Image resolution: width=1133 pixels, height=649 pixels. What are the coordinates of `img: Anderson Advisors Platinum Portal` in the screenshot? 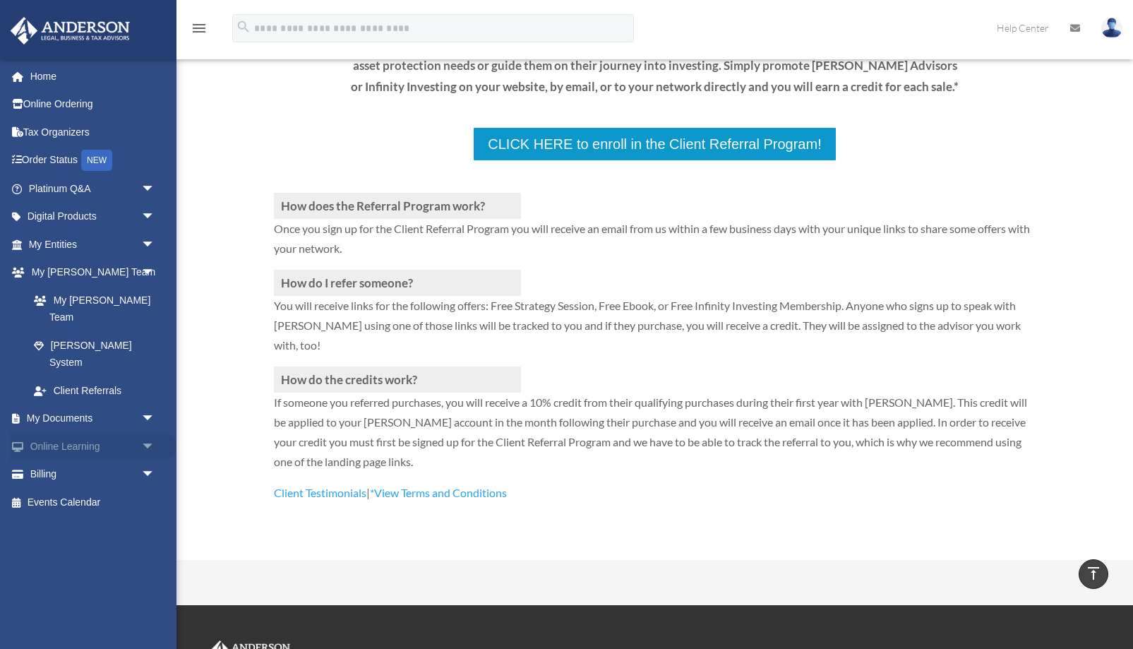 It's located at (70, 30).